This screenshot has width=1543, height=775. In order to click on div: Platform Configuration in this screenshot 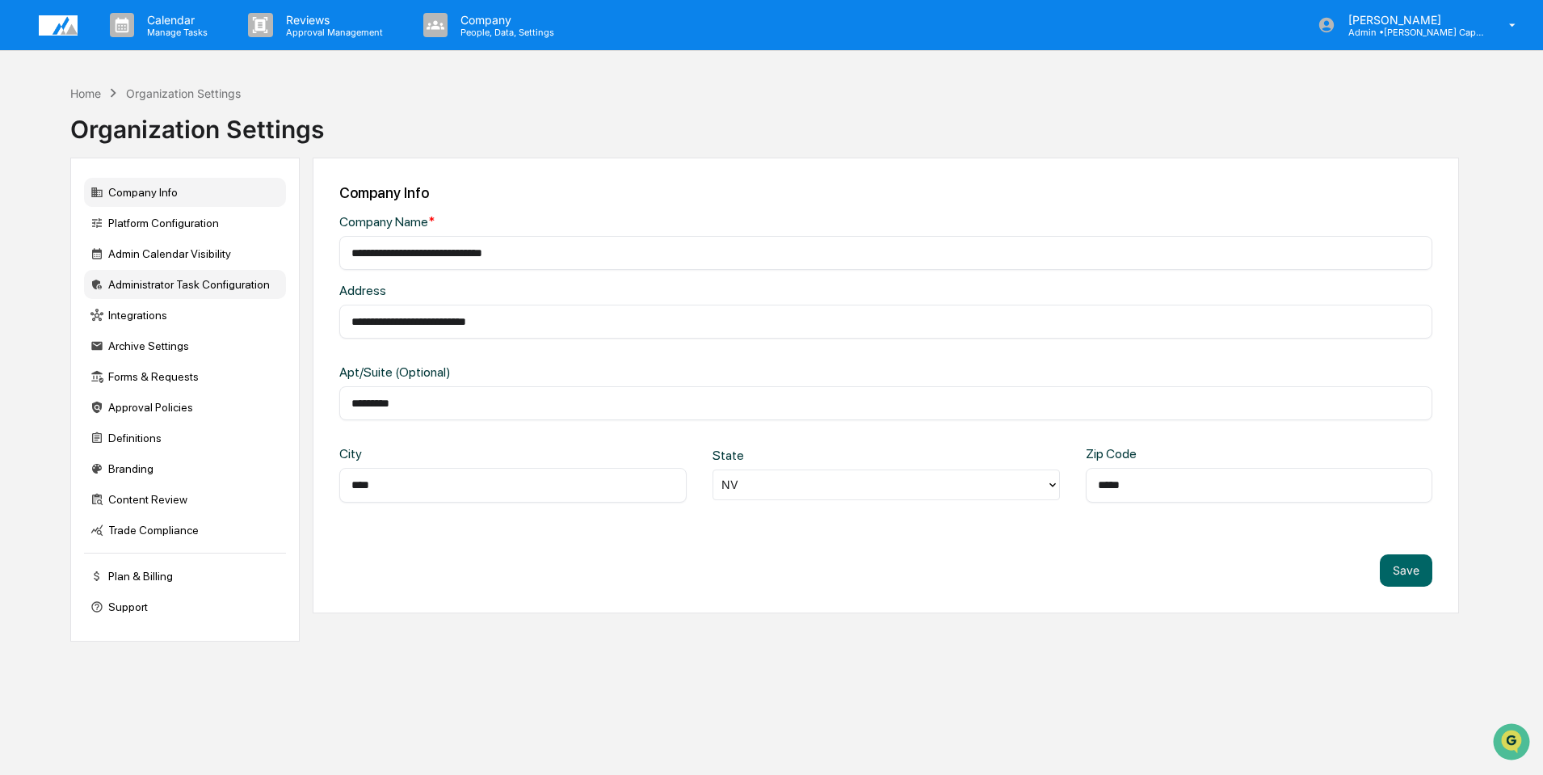, I will do `click(185, 223)`.